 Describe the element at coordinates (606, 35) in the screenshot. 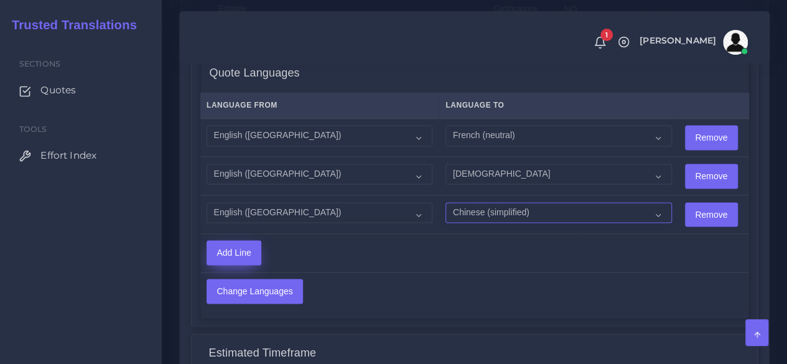

I see `span: 1` at that location.